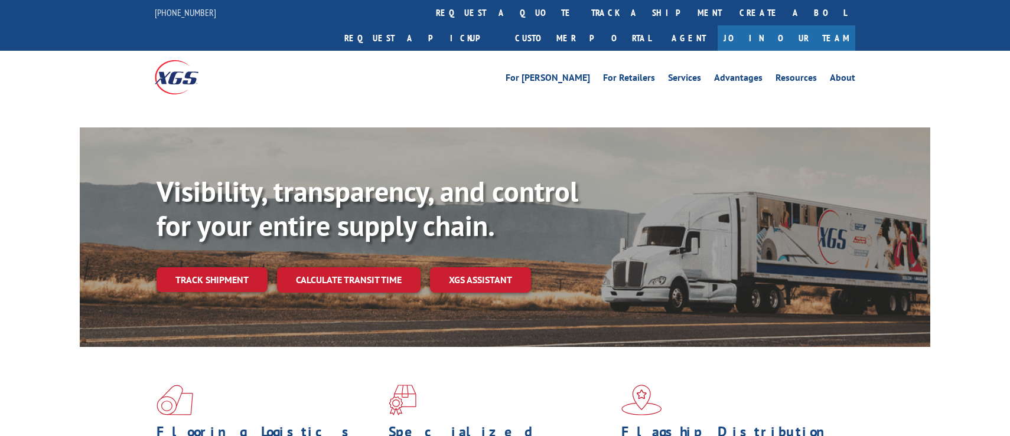  What do you see at coordinates (629, 80) in the screenshot?
I see `a: For Retailers` at bounding box center [629, 80].